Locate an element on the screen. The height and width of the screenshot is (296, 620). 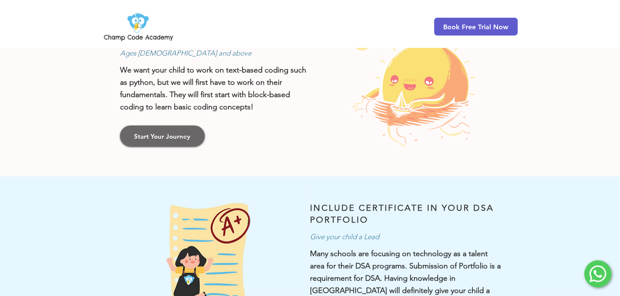
img: Champ Code Academy Logo PNG.png is located at coordinates (138, 27).